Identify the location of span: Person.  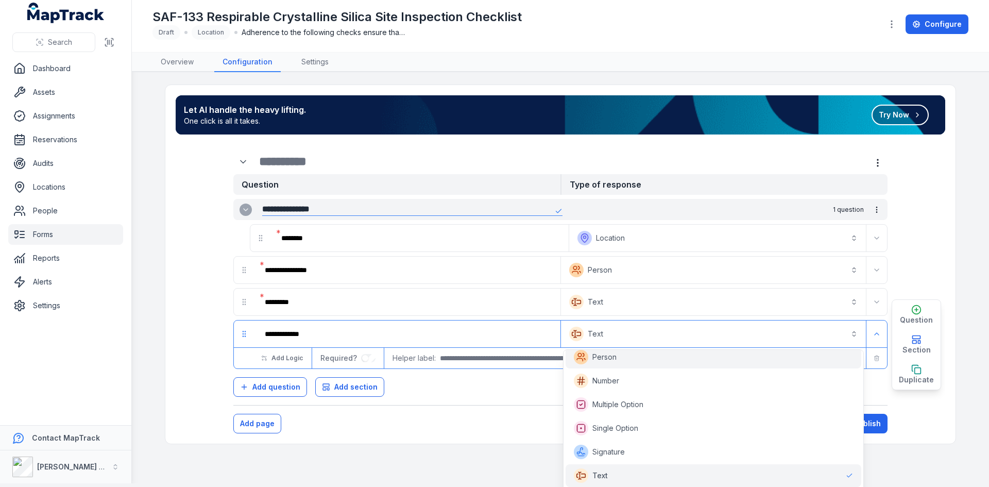
(604, 357).